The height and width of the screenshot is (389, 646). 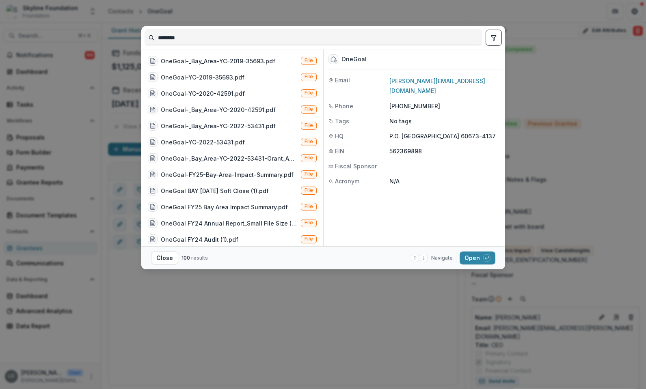 What do you see at coordinates (344, 106) in the screenshot?
I see `span: Phone` at bounding box center [344, 106].